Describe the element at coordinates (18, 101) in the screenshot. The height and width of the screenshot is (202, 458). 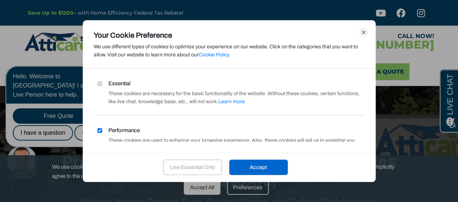
I see `div: Need help? Chat with us now!` at that location.